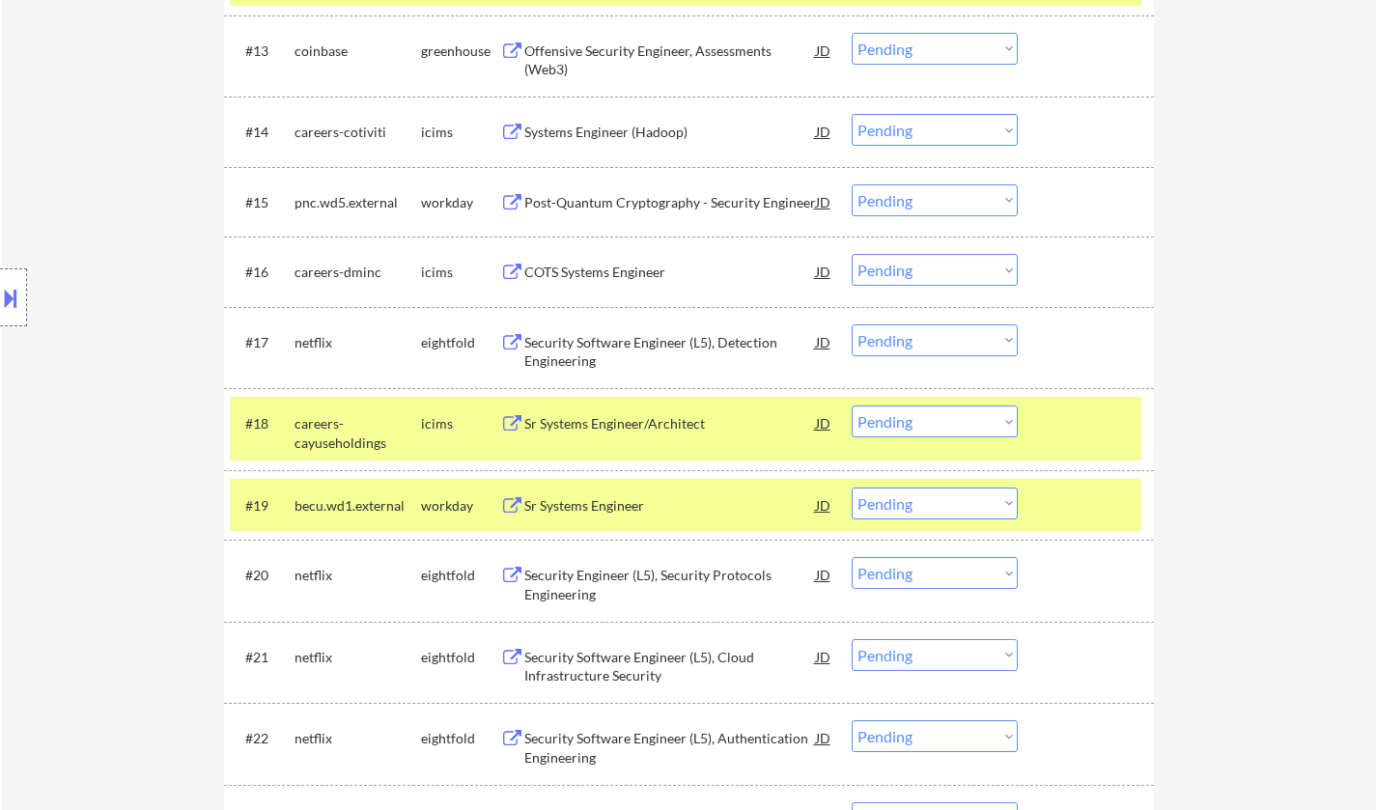  Describe the element at coordinates (670, 60) in the screenshot. I see `div: Offensive Security Engineer, Assessments (Web3)` at that location.